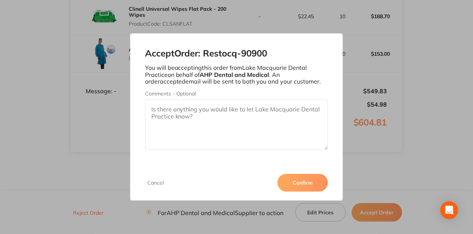 The width and height of the screenshot is (473, 234). I want to click on p: You will be accepting this order from Lake Macquarie Dental Practice on behalf of . An order acce..., so click(237, 74).